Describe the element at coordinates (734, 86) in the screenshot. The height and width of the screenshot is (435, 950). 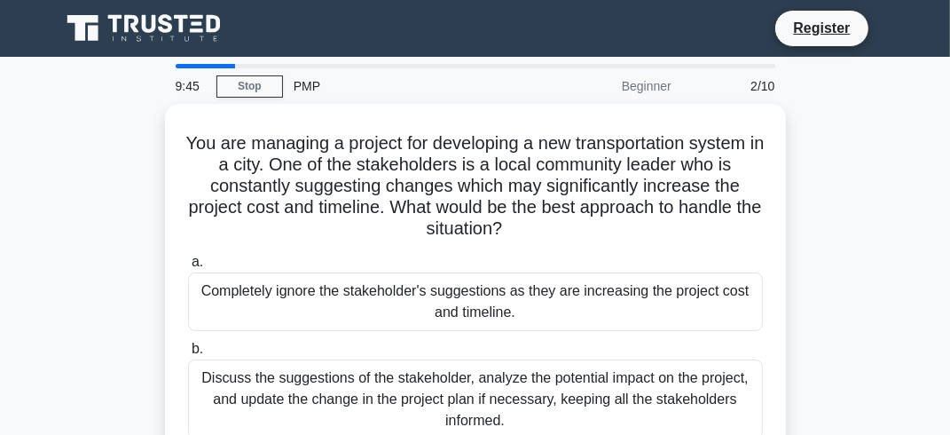
I see `div: 2/10` at that location.